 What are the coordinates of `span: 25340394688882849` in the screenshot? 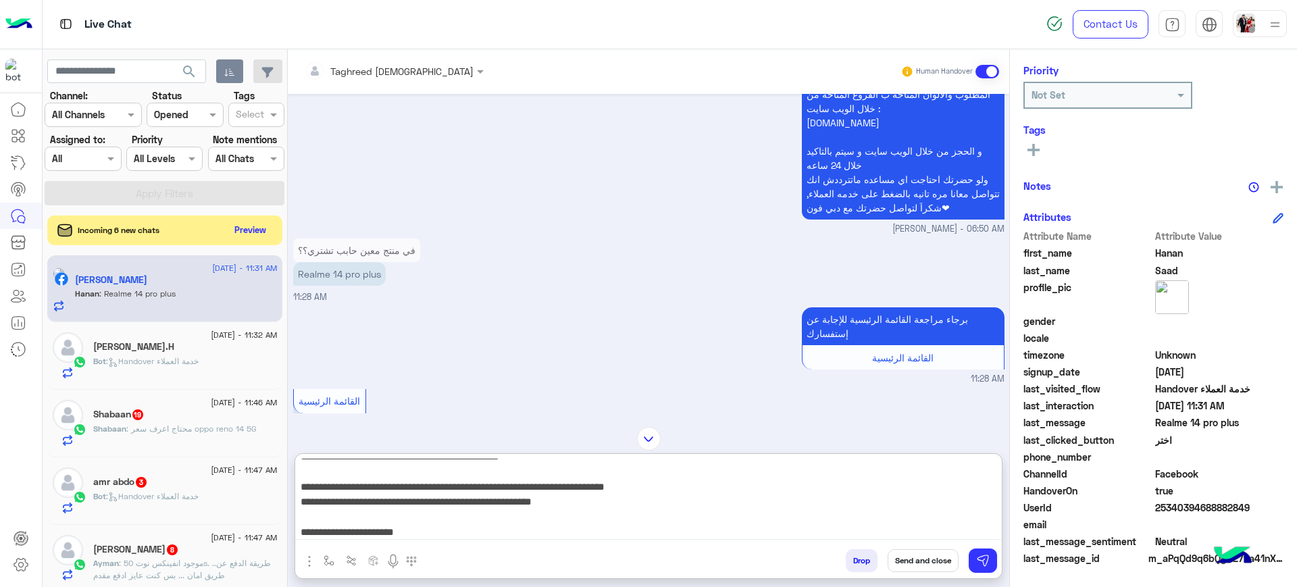 It's located at (1219, 507).